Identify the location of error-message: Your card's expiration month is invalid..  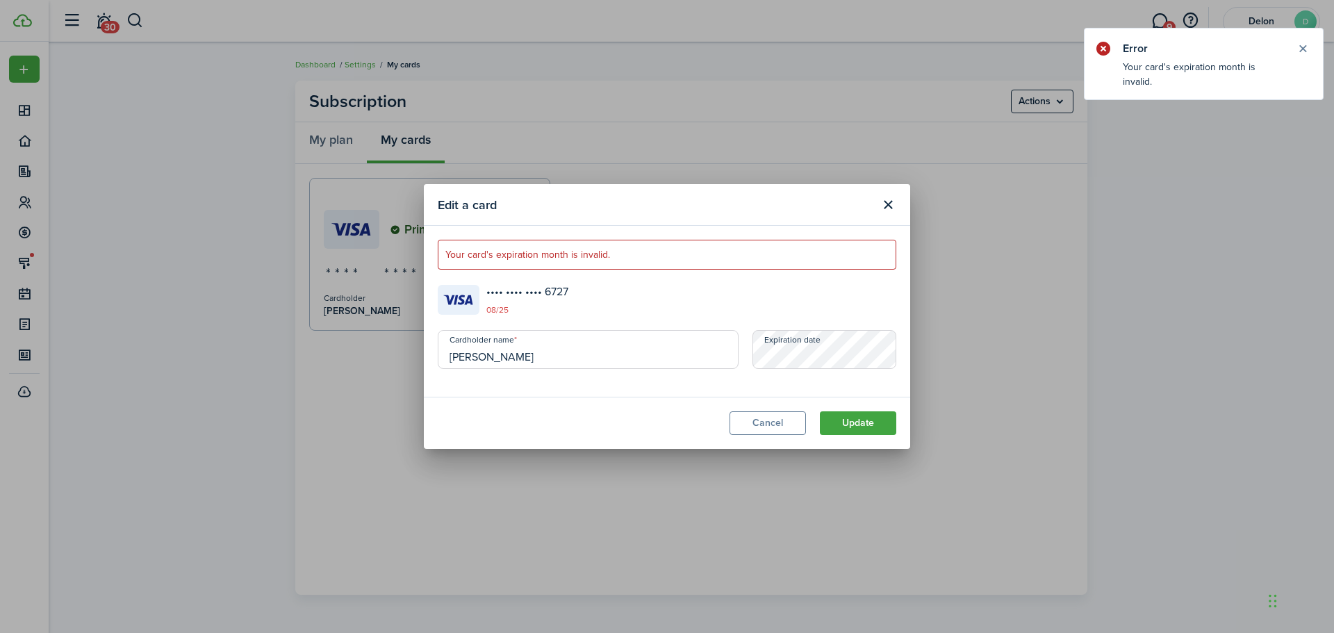
(667, 254).